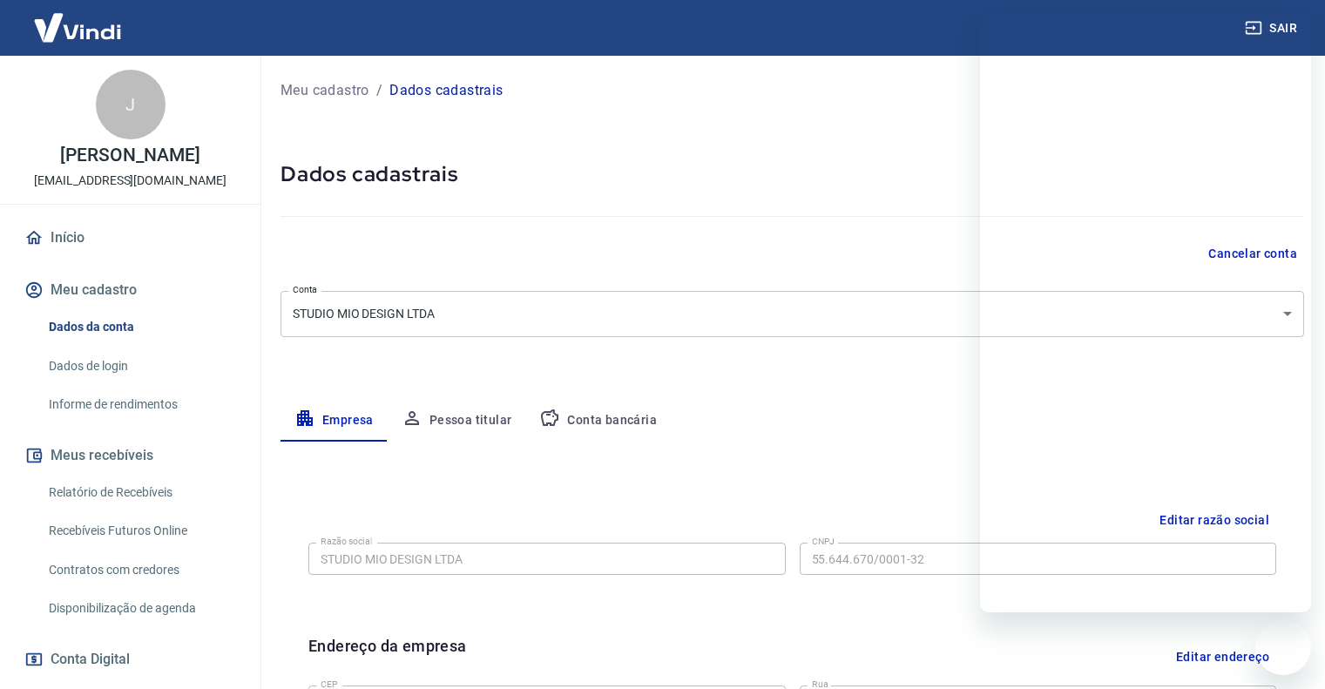  Describe the element at coordinates (140, 404) in the screenshot. I see `a: Informe de rendimentos` at that location.